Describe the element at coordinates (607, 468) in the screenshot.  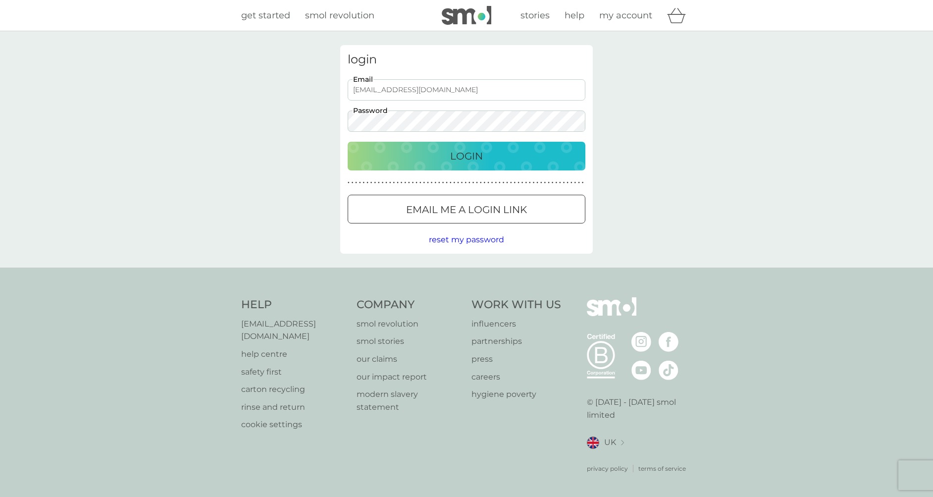
I see `p: privacy policy` at that location.